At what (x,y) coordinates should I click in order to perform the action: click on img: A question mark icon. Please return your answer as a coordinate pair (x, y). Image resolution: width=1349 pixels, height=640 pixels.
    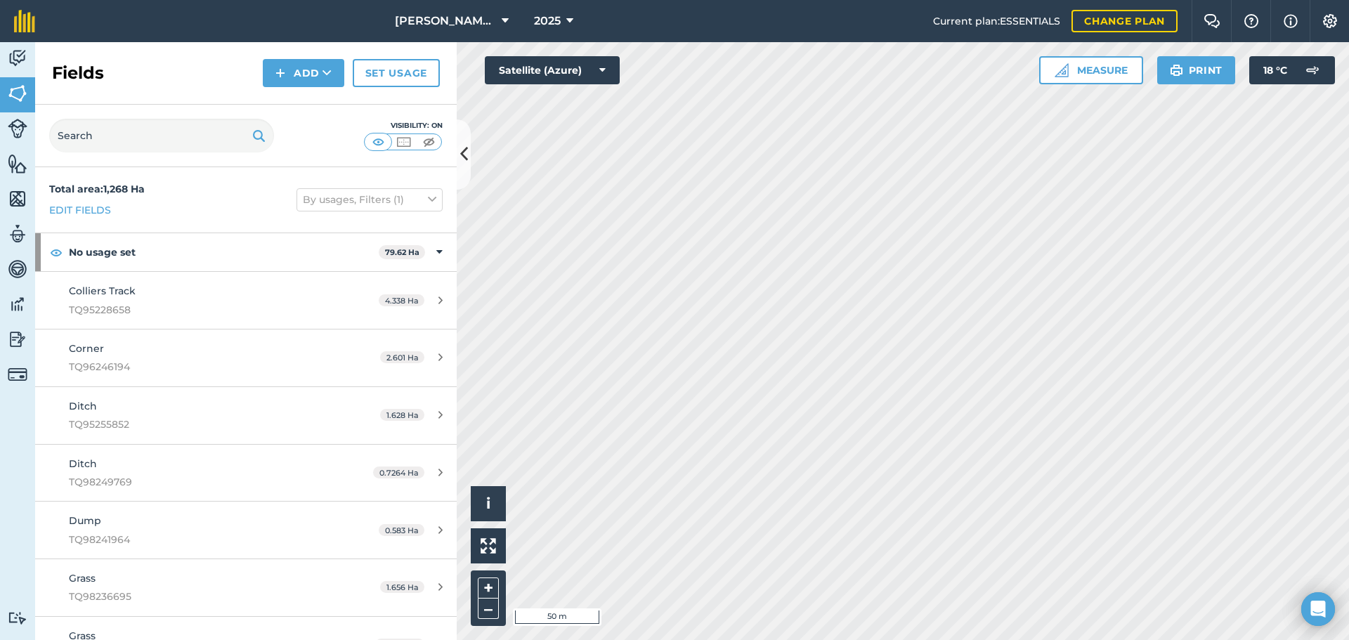
    Looking at the image, I should click on (1252, 21).